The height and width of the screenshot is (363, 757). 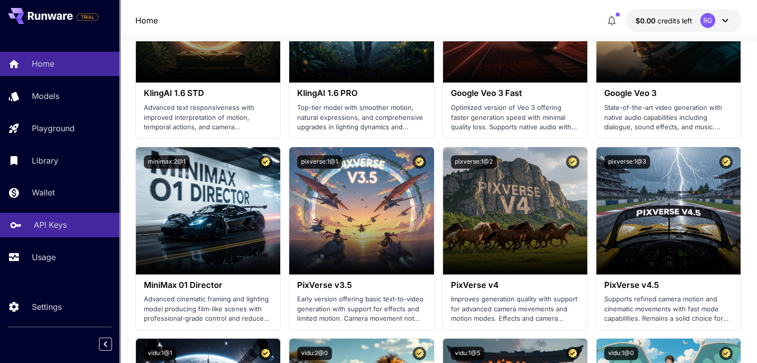 I want to click on button: Collapse sidebar, so click(x=105, y=344).